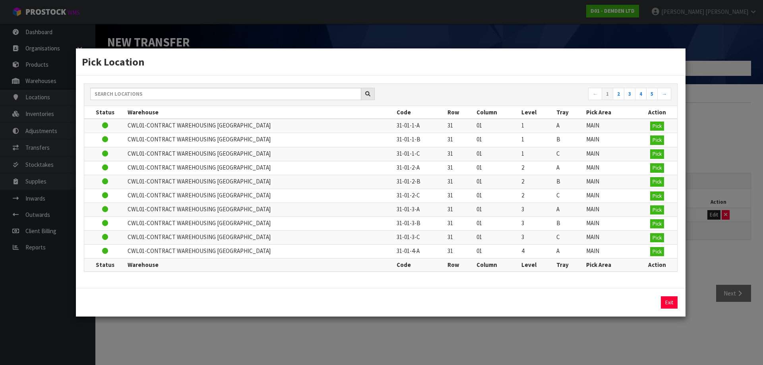  What do you see at coordinates (610, 265) in the screenshot?
I see `th: Pick Area` at bounding box center [610, 265].